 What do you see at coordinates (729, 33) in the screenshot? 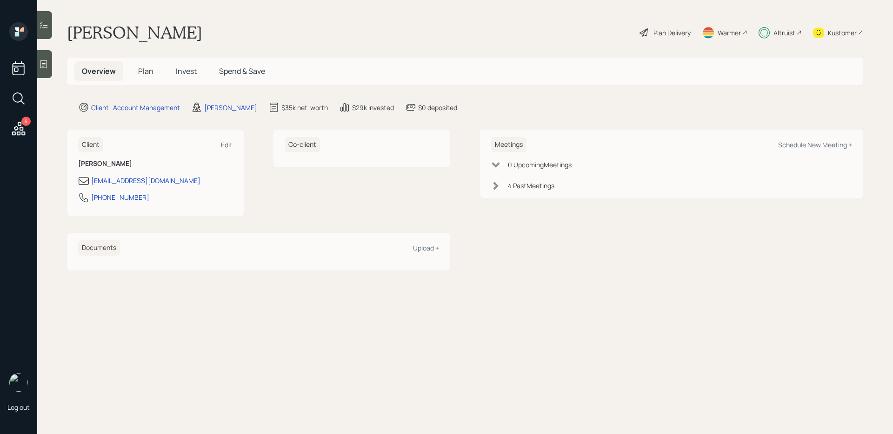
I see `div: Warmer` at bounding box center [729, 33].